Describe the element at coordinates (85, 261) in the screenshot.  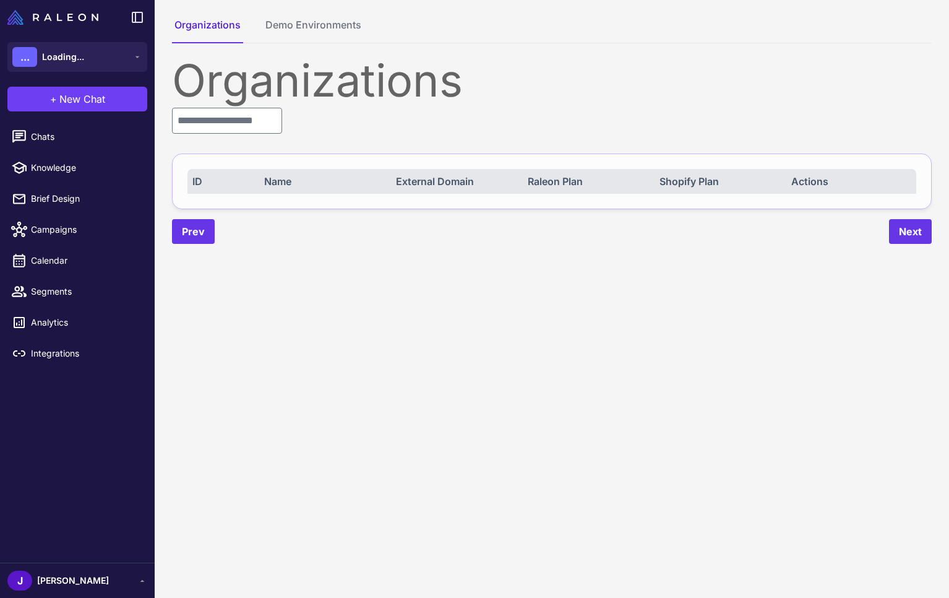
I see `span: Calendar` at that location.